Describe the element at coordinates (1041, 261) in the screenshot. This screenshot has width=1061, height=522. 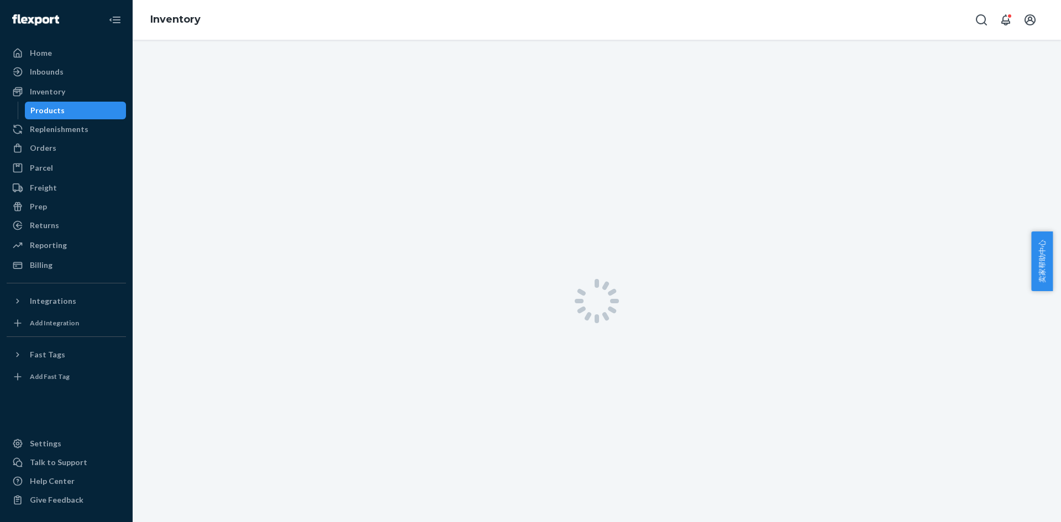
I see `button: 卖家帮助中心` at that location.